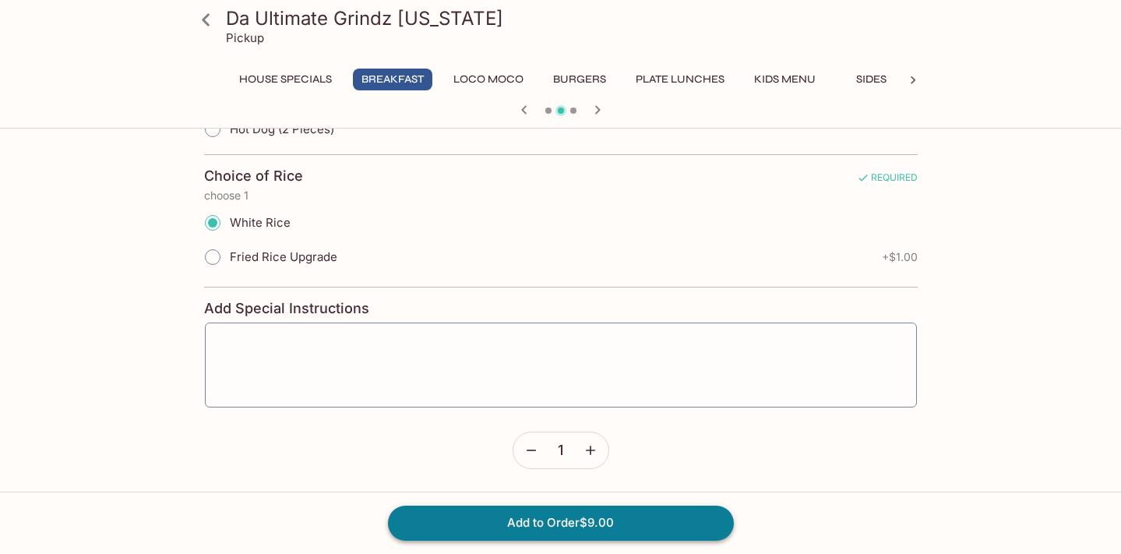 Image resolution: width=1121 pixels, height=554 pixels. What do you see at coordinates (900, 257) in the screenshot?
I see `span: + $1.00` at bounding box center [900, 257].